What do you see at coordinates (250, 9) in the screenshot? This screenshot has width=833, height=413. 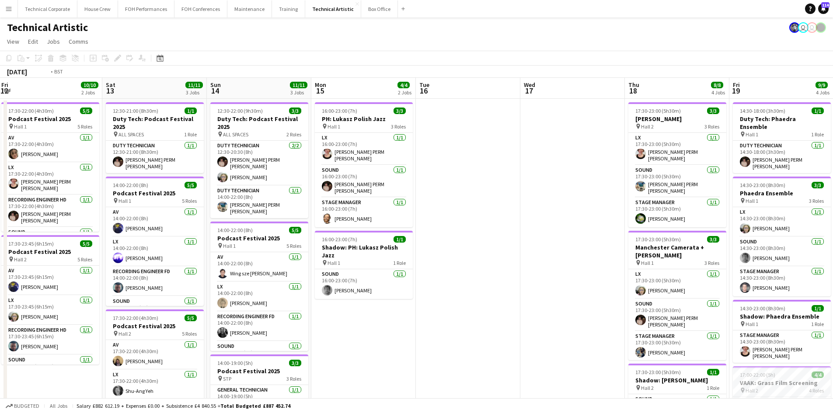 I see `button: Maintenance` at bounding box center [250, 9].